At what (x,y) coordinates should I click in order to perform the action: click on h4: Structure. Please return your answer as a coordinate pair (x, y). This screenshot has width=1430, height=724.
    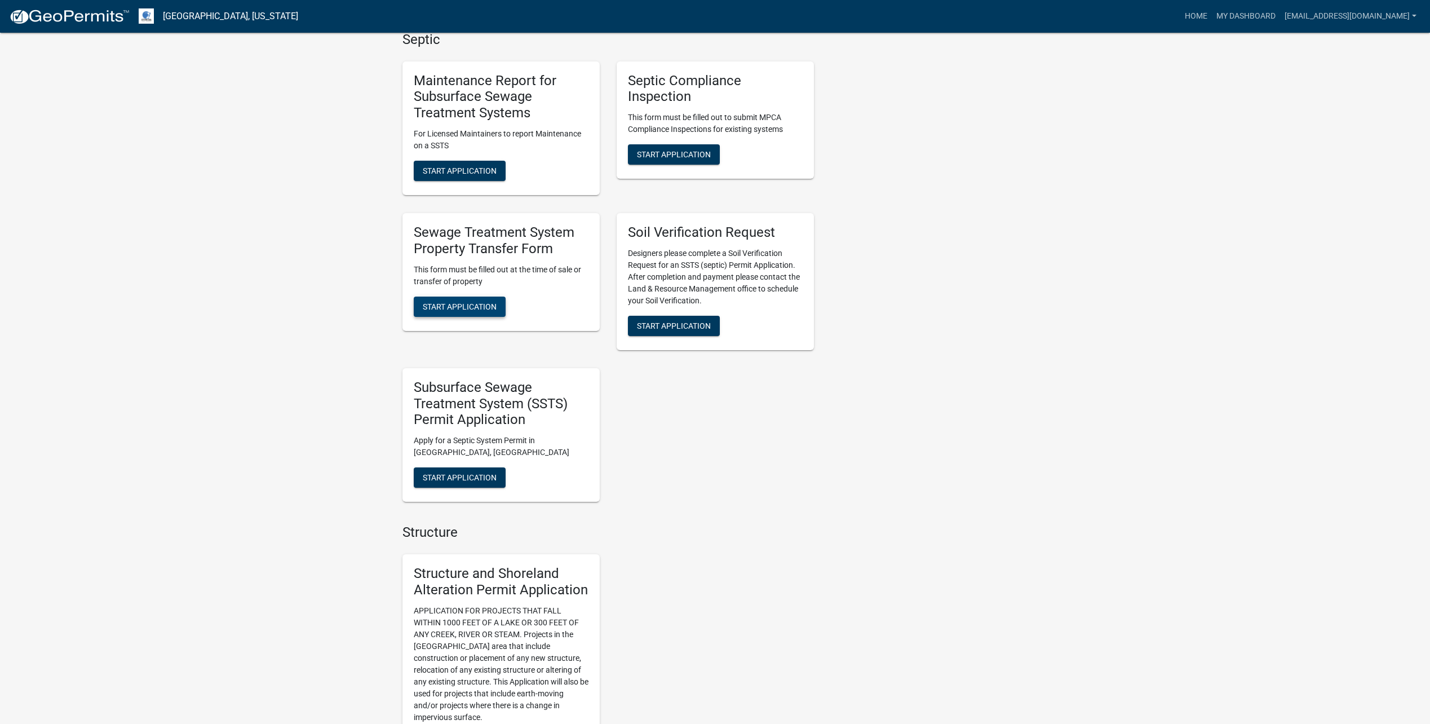
    Looking at the image, I should click on (608, 532).